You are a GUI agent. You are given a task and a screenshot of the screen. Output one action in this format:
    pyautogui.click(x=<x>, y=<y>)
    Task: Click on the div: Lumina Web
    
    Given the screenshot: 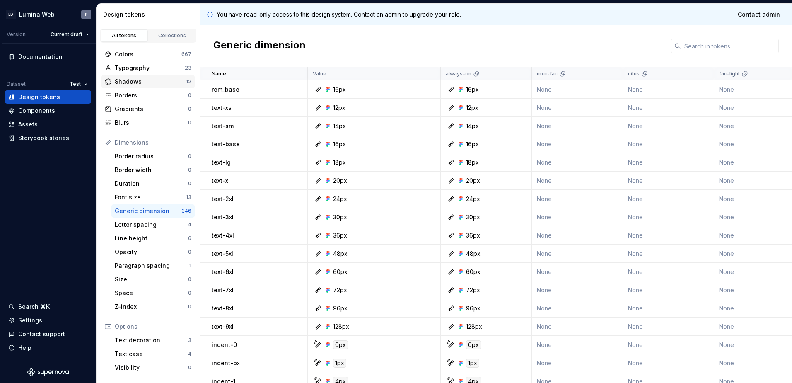 What is the action you would take?
    pyautogui.click(x=37, y=14)
    